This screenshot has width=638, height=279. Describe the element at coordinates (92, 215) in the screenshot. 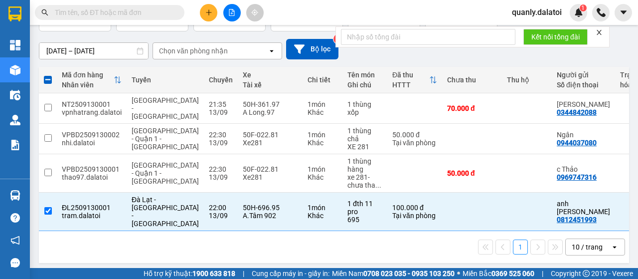

I see `div: tram.dalatoi` at that location.